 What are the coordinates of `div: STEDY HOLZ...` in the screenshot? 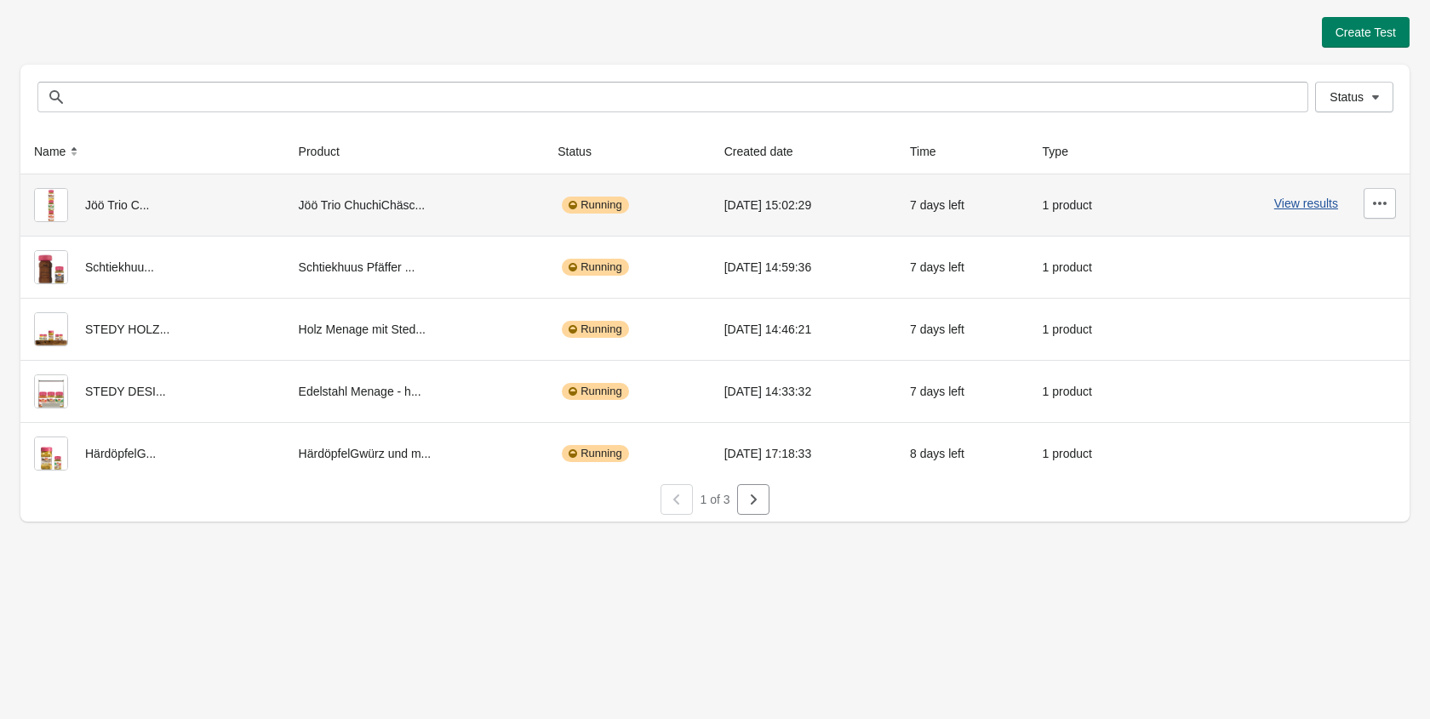 It's located at (152, 329).